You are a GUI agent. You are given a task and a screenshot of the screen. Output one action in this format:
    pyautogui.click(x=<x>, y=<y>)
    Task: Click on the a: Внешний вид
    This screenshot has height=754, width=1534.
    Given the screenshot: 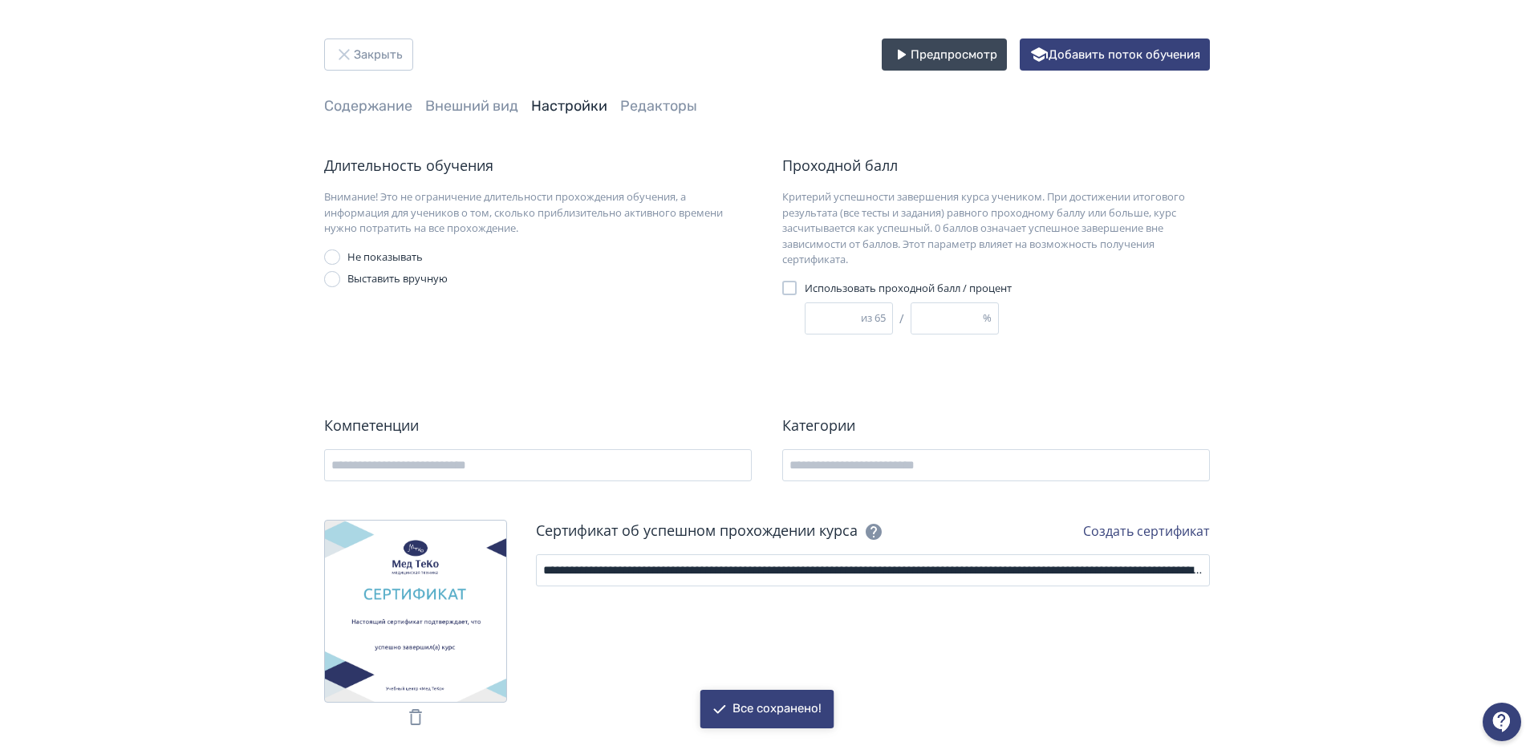 What is the action you would take?
    pyautogui.click(x=472, y=106)
    